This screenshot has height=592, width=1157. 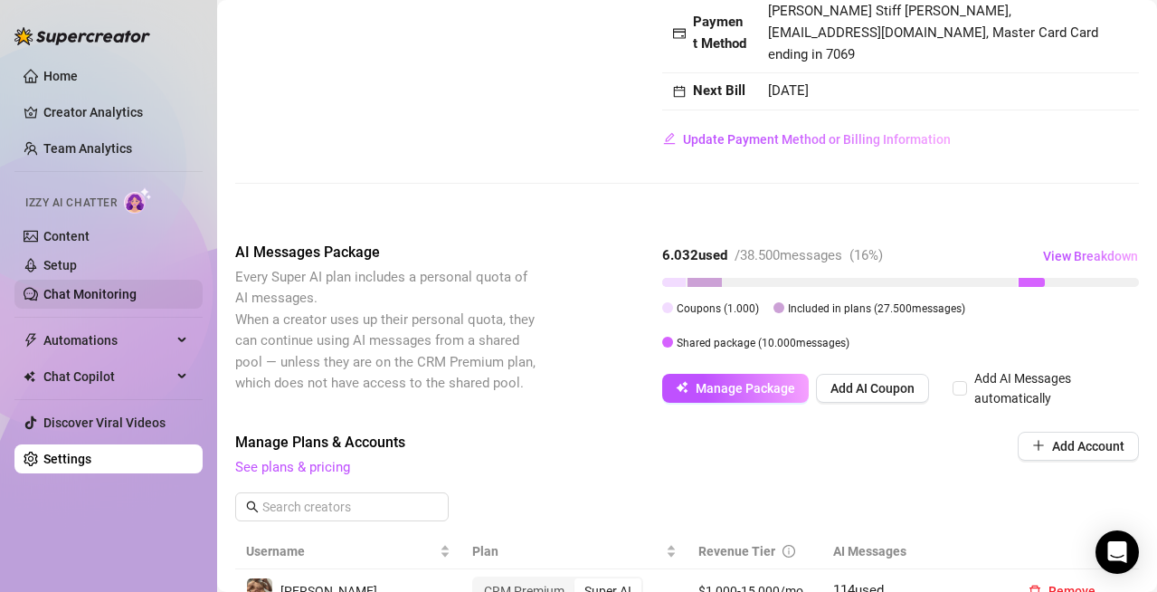 What do you see at coordinates (913, 551) in the screenshot?
I see `th: AI Messages` at bounding box center [913, 551].